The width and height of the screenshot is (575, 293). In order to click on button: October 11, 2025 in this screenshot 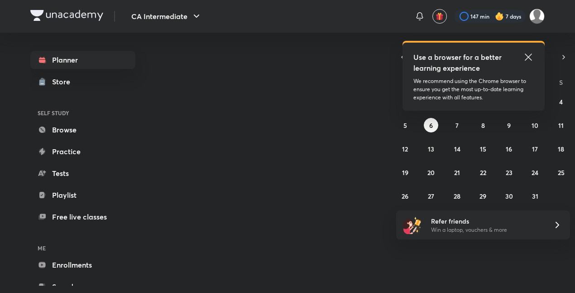, I will do `click(561, 125)`.